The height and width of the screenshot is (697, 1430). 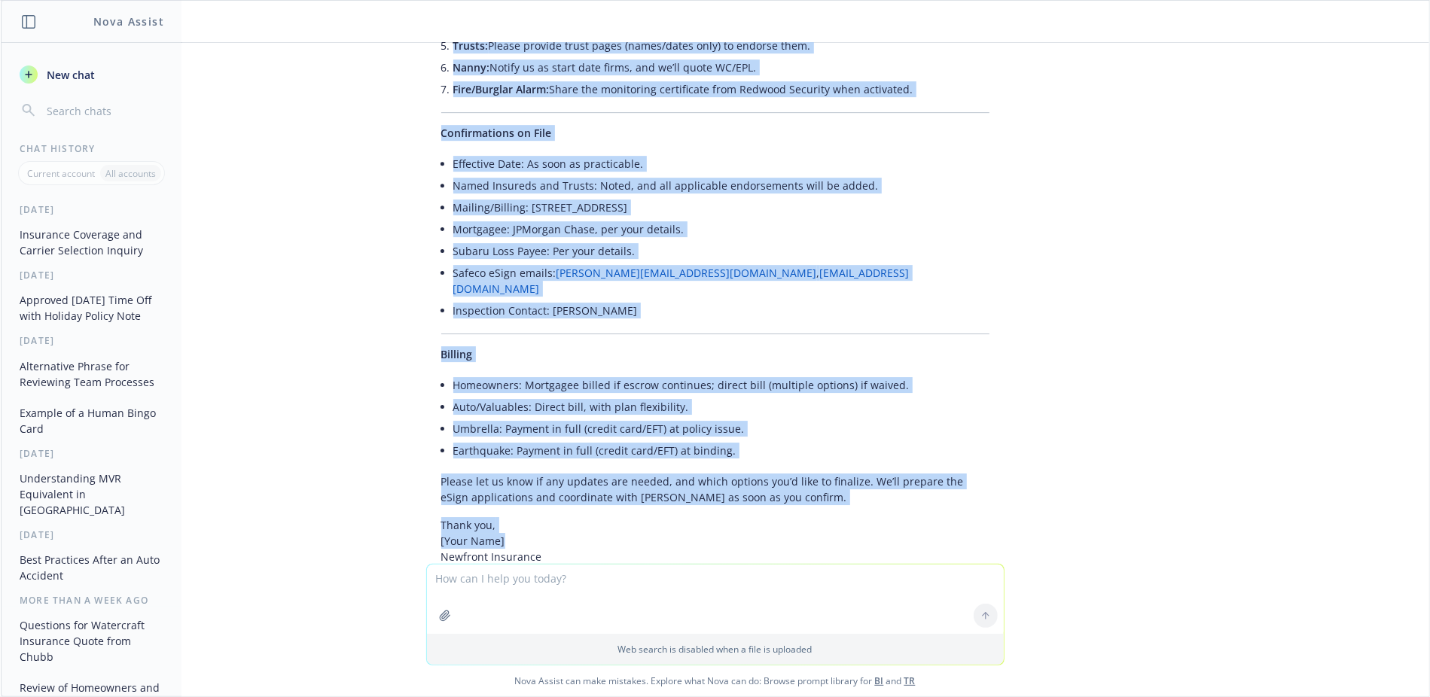 What do you see at coordinates (471, 67) in the screenshot?
I see `span: Nanny:` at bounding box center [471, 67].